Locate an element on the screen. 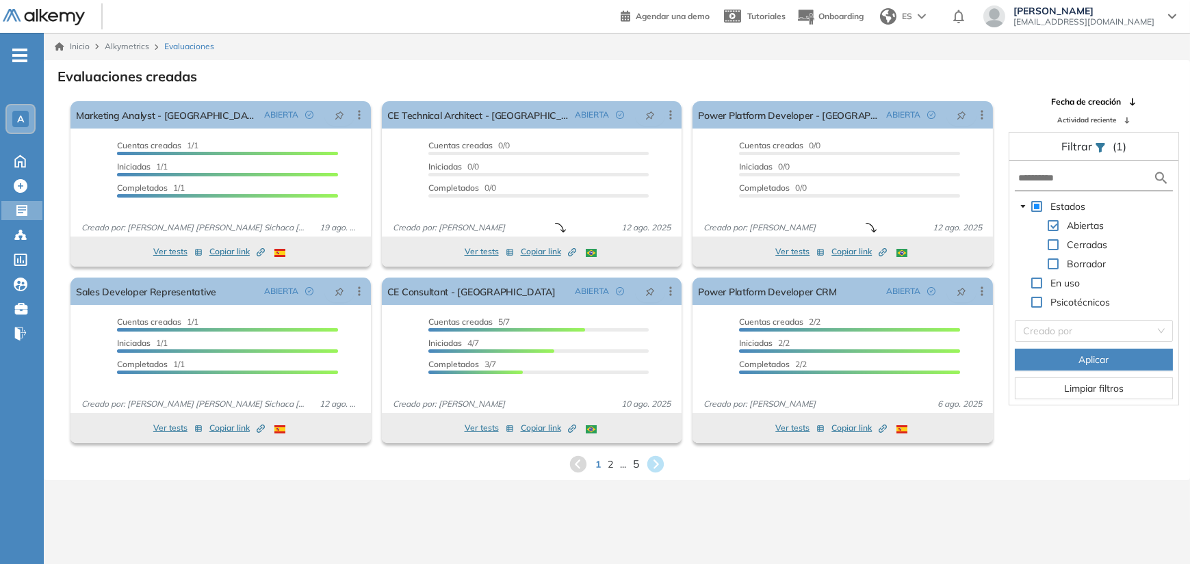 This screenshot has width=1190, height=564. span: 1 is located at coordinates (598, 464).